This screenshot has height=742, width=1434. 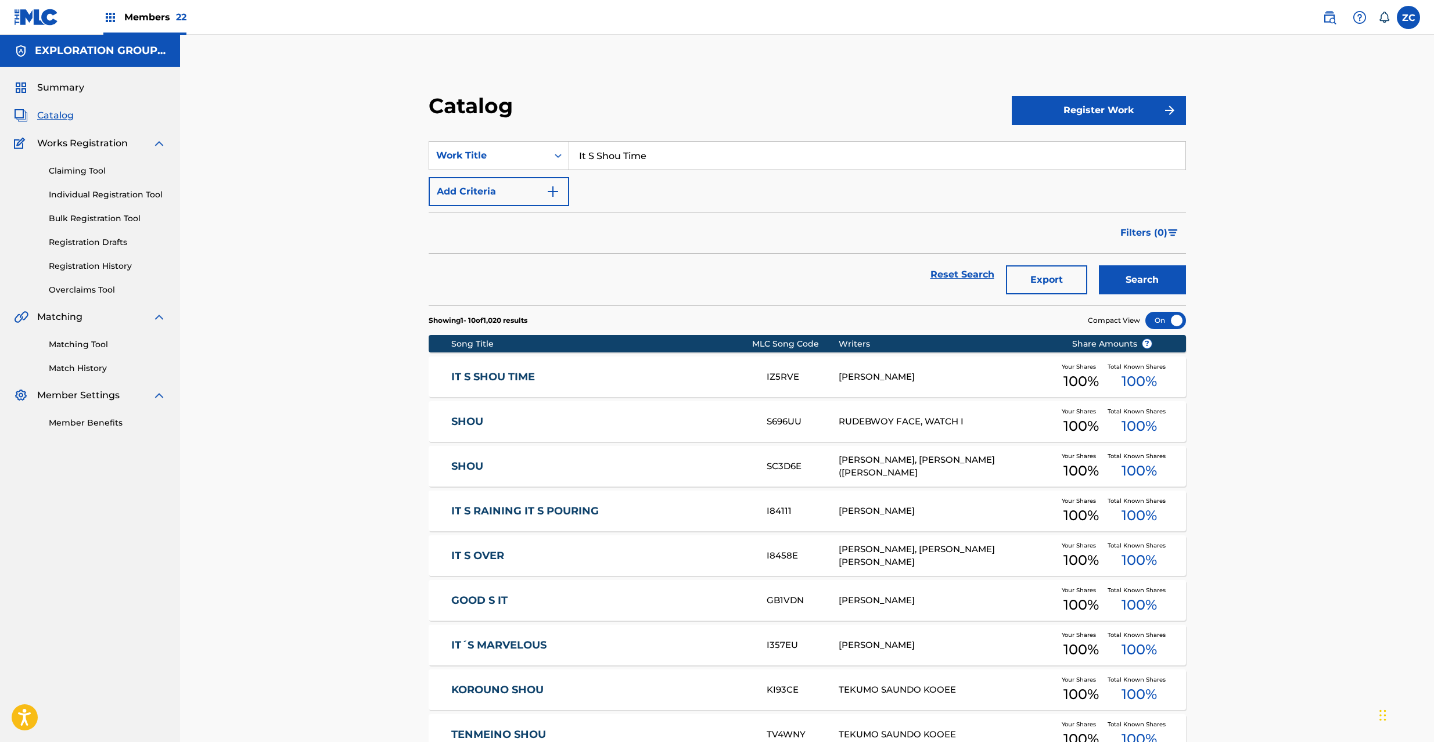 I want to click on a: IT´S MARVELOUS, so click(x=601, y=645).